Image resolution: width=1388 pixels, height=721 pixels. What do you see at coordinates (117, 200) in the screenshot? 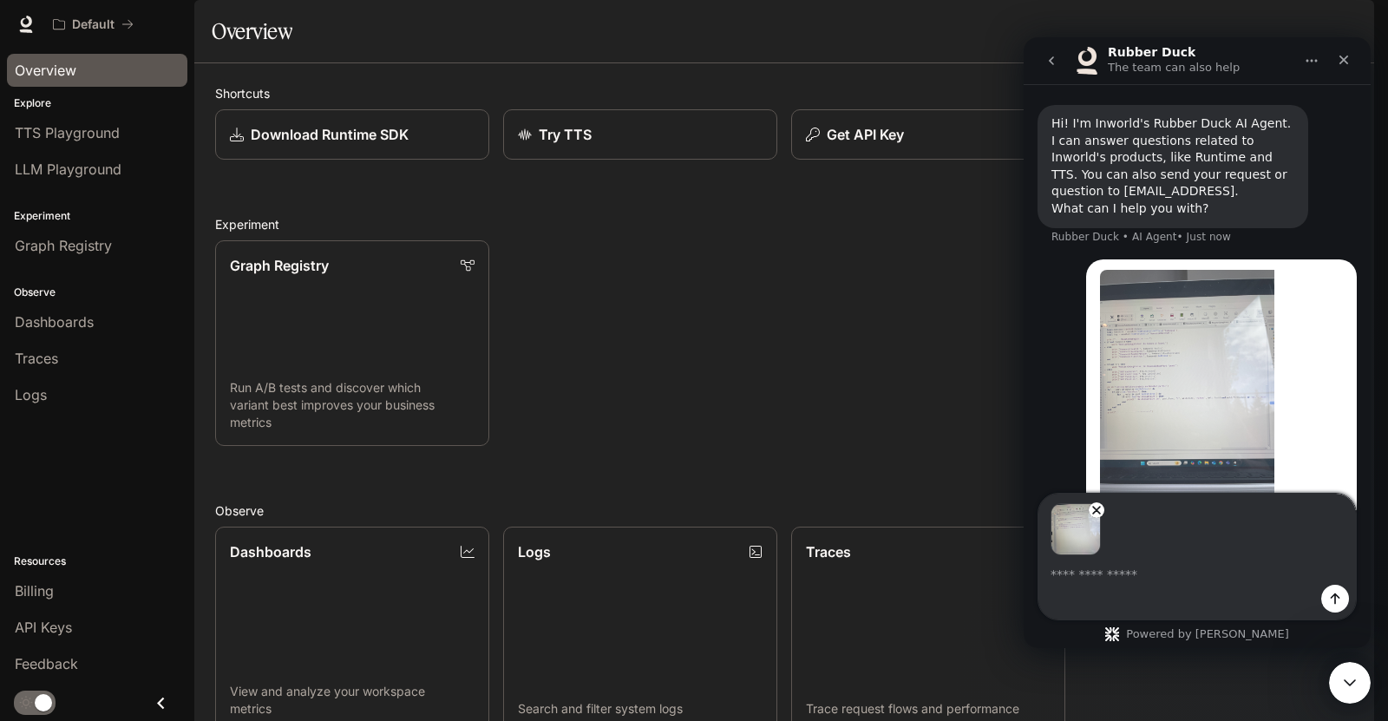
I see `div: Rubber Duck • AI Agent • Just now` at bounding box center [117, 200].